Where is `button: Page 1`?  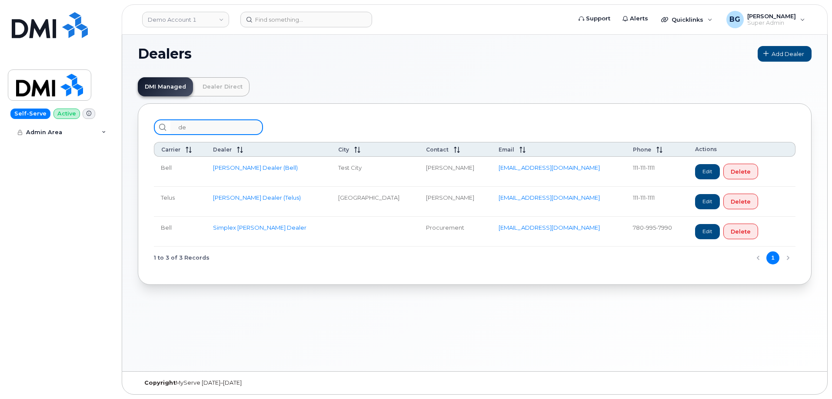
button: Page 1 is located at coordinates (773, 258).